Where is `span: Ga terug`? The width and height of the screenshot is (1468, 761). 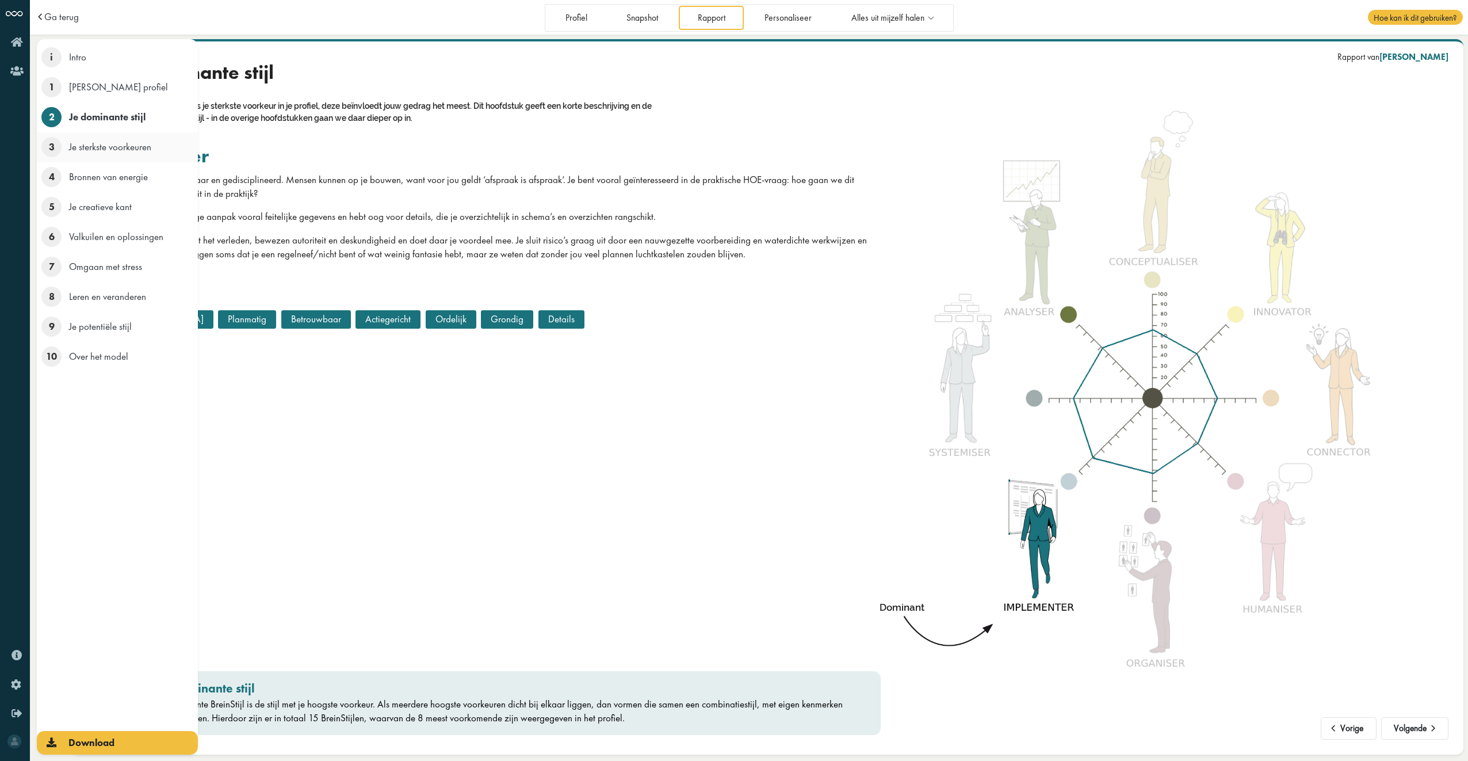 span: Ga terug is located at coordinates (62, 17).